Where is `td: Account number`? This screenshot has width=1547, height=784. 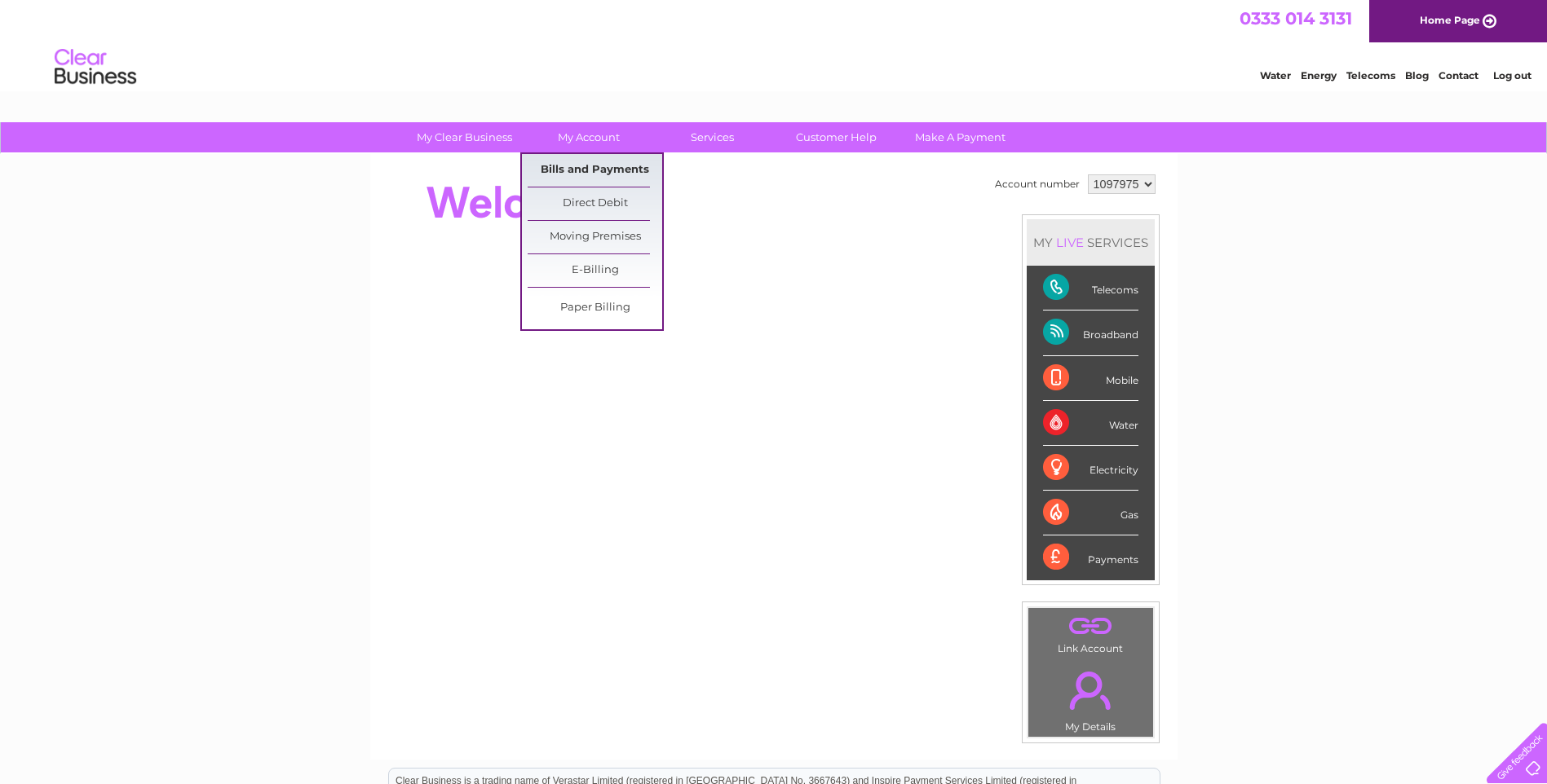
td: Account number is located at coordinates (1037, 184).